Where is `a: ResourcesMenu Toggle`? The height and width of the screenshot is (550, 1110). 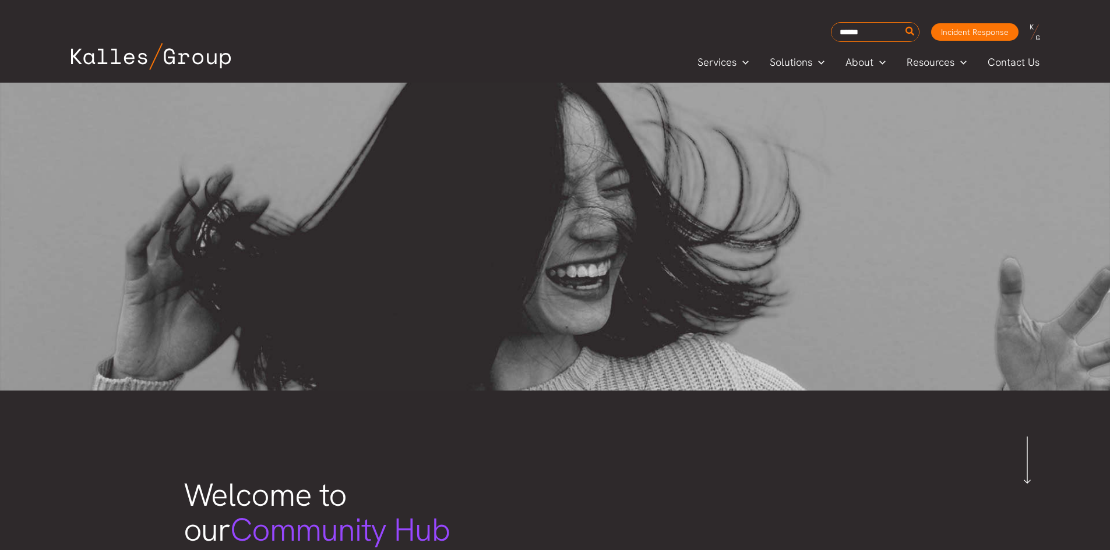 a: ResourcesMenu Toggle is located at coordinates (936, 62).